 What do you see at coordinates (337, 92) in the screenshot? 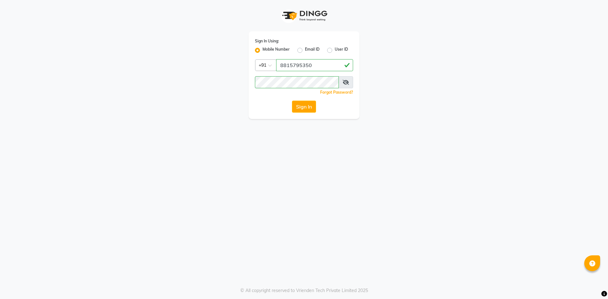
I see `a: Forgot Password?` at bounding box center [337, 92].